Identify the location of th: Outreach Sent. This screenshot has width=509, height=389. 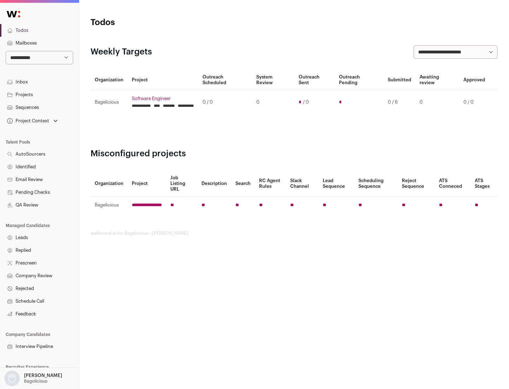
(314, 80).